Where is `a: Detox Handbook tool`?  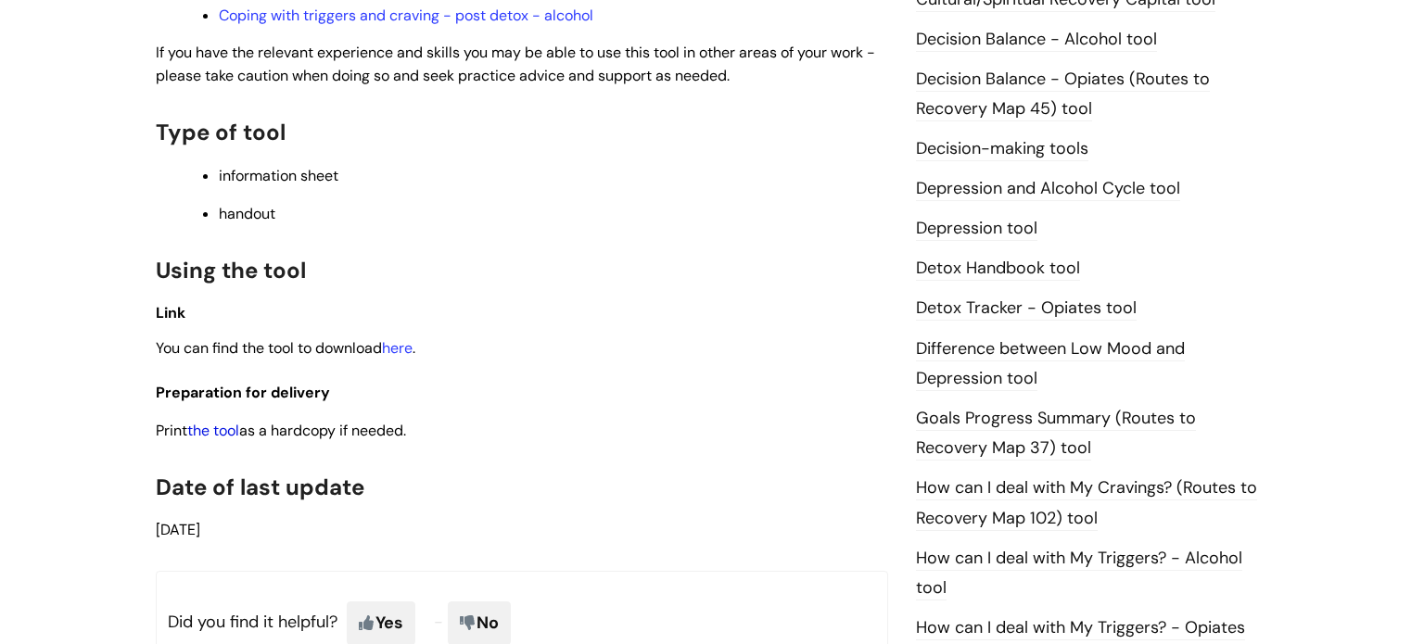
a: Detox Handbook tool is located at coordinates (997, 269).